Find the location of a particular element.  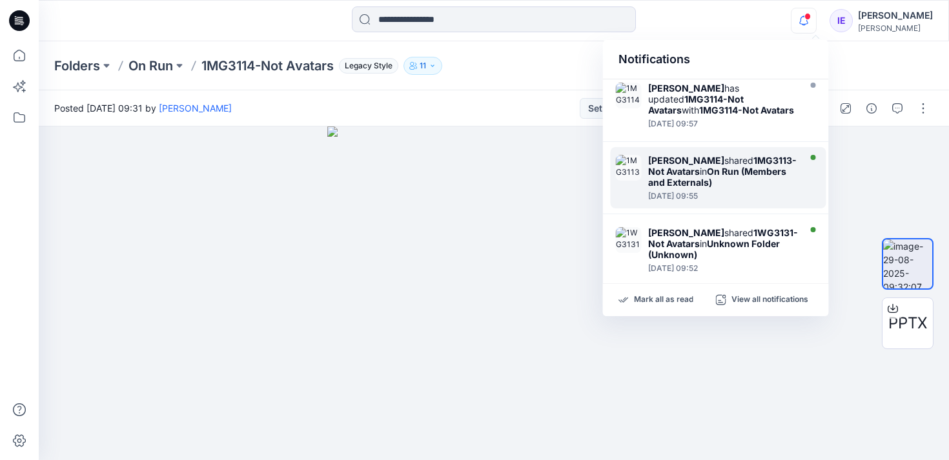

p: Folders is located at coordinates (77, 66).